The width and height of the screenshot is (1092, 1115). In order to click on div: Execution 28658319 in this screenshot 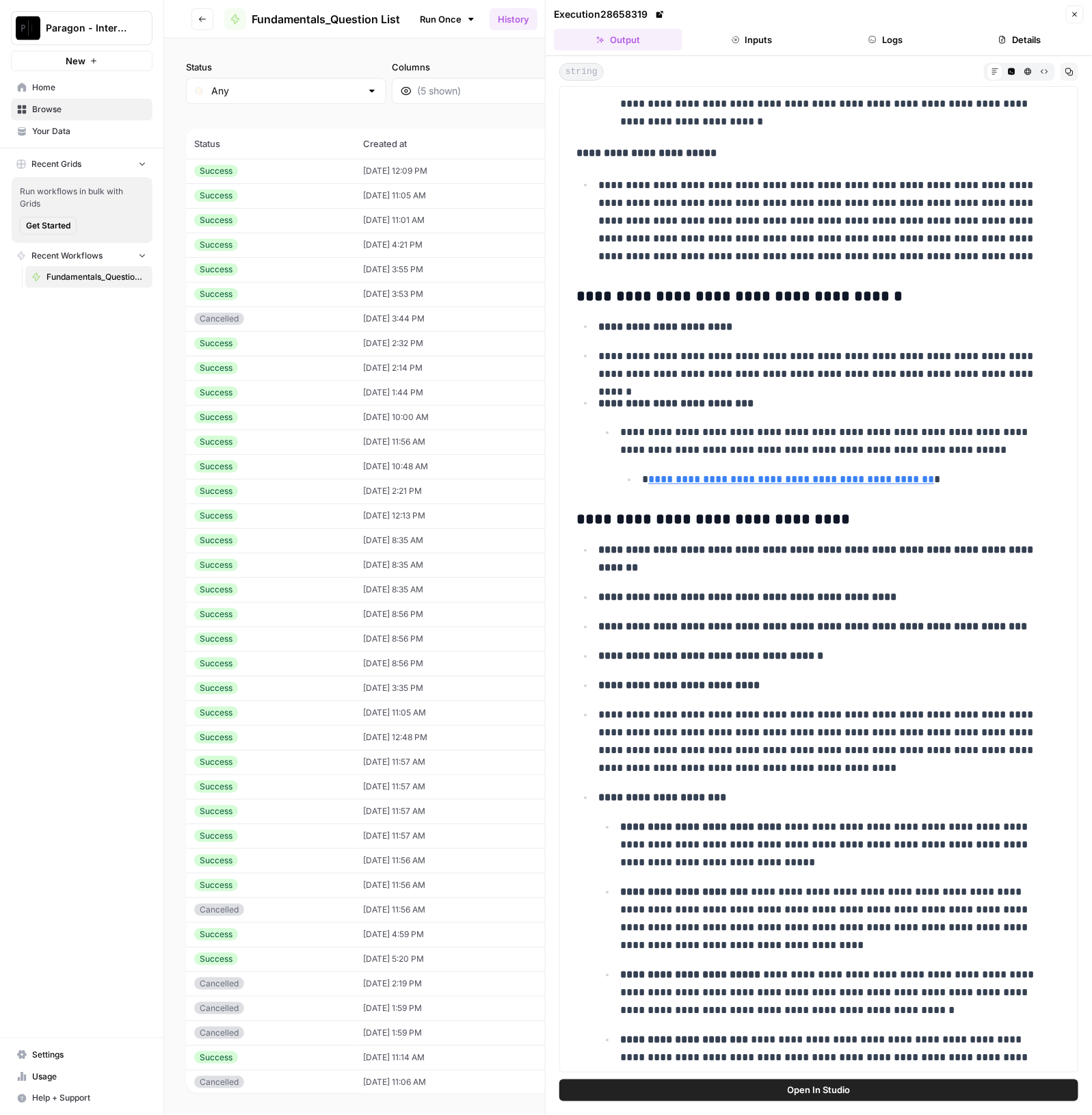, I will do `click(610, 14)`.